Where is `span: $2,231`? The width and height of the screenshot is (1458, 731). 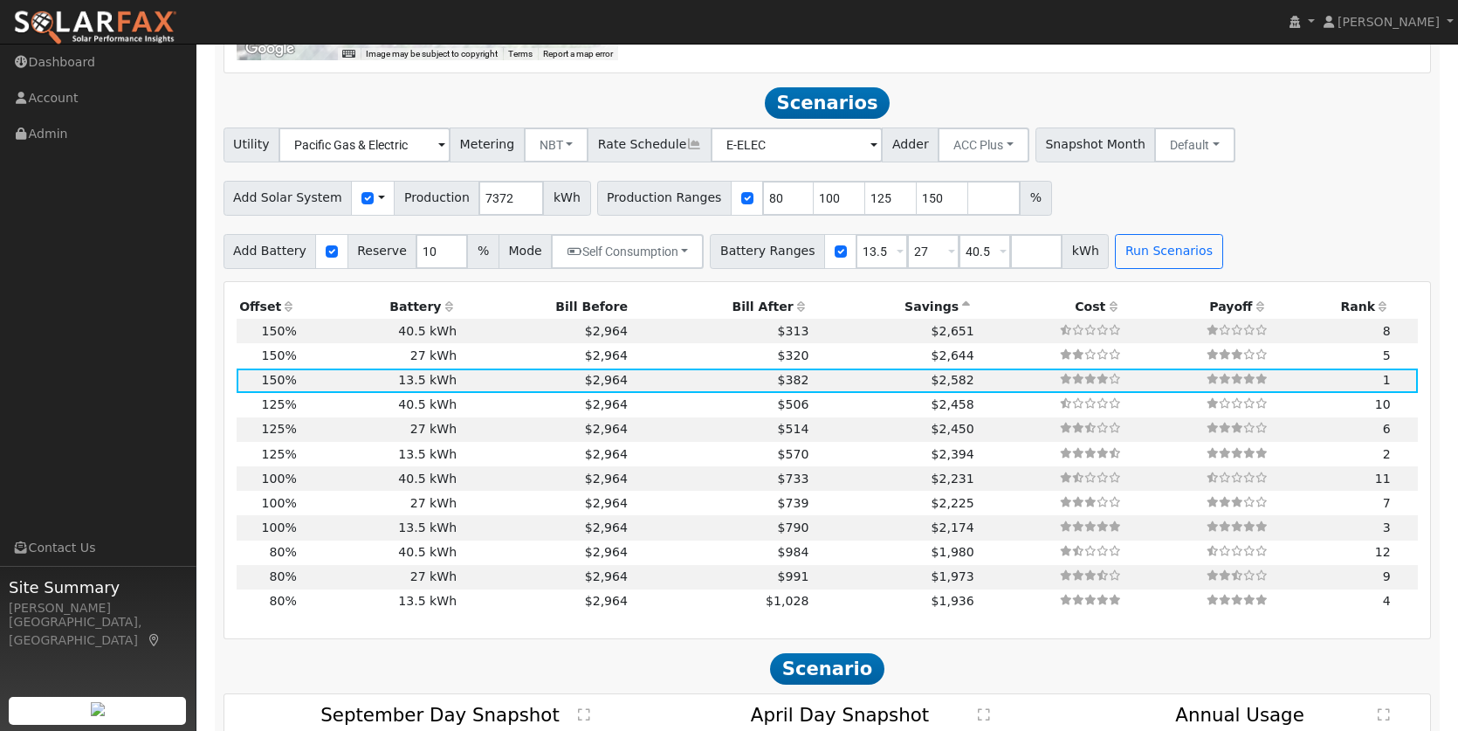
span: $2,231 is located at coordinates (952, 478).